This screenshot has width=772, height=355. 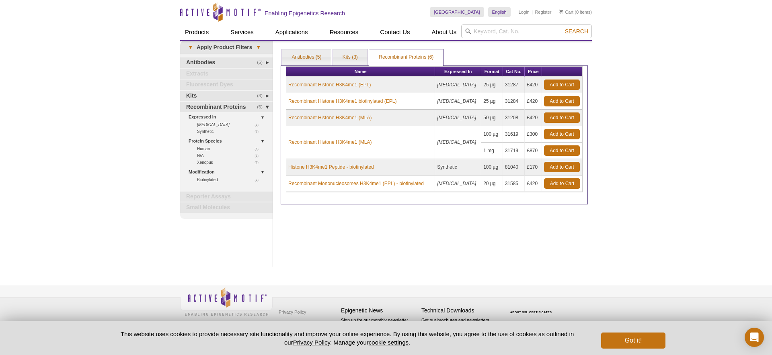 I want to click on a: ABOUT SSL CERTIFICATES, so click(x=531, y=312).